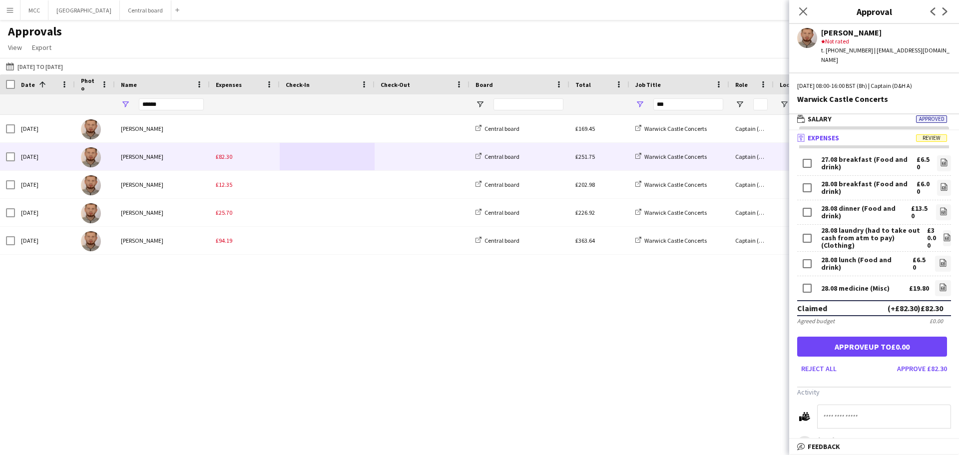 Image resolution: width=959 pixels, height=455 pixels. Describe the element at coordinates (936, 321) in the screenshot. I see `div: £0.00` at that location.